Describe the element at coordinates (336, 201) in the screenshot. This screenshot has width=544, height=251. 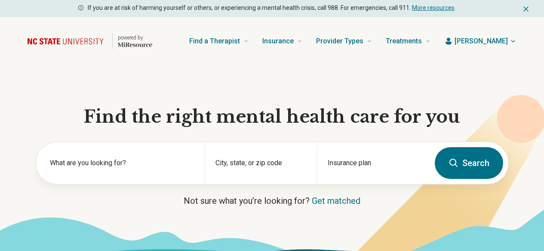
I see `a: Get matched` at that location.